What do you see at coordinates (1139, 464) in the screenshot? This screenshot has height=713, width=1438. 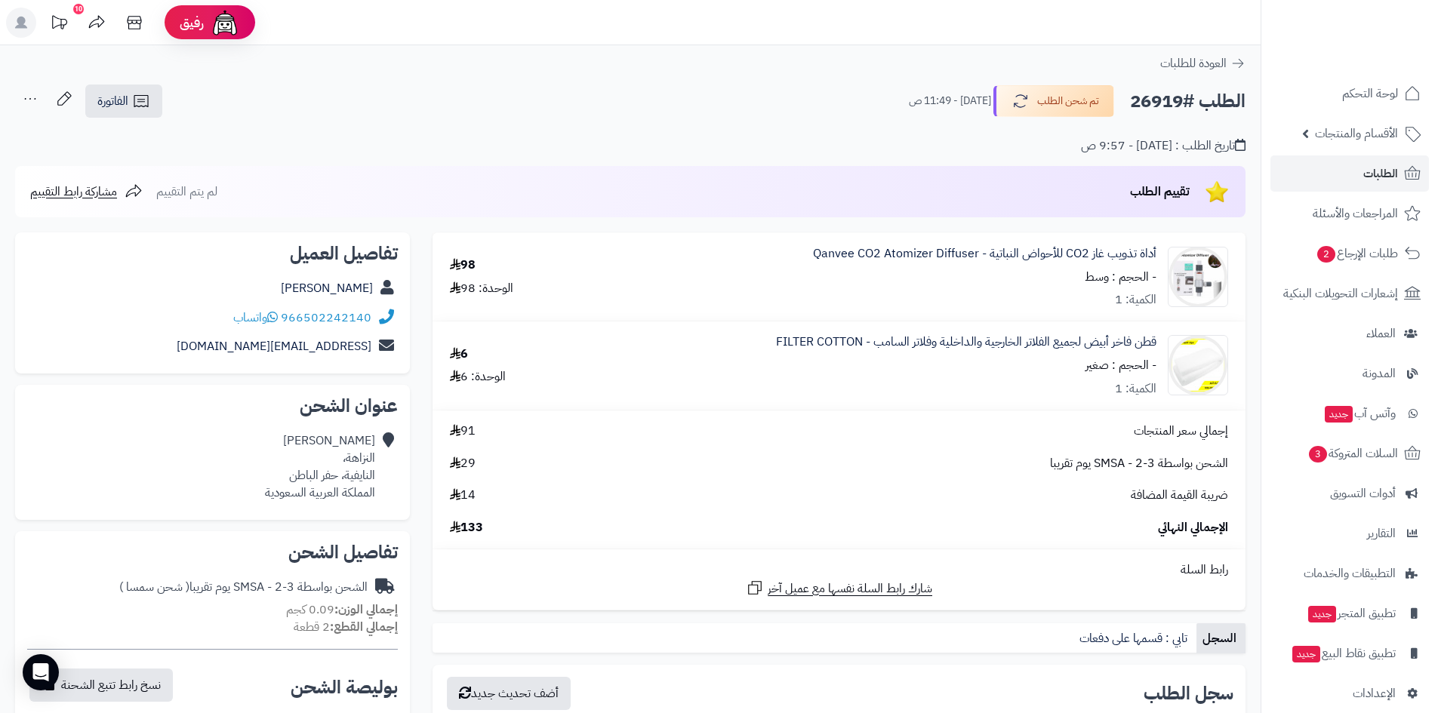 I see `span: الشحن بواسطة SMSA - 2-3 يوم تقريبا` at bounding box center [1139, 464].